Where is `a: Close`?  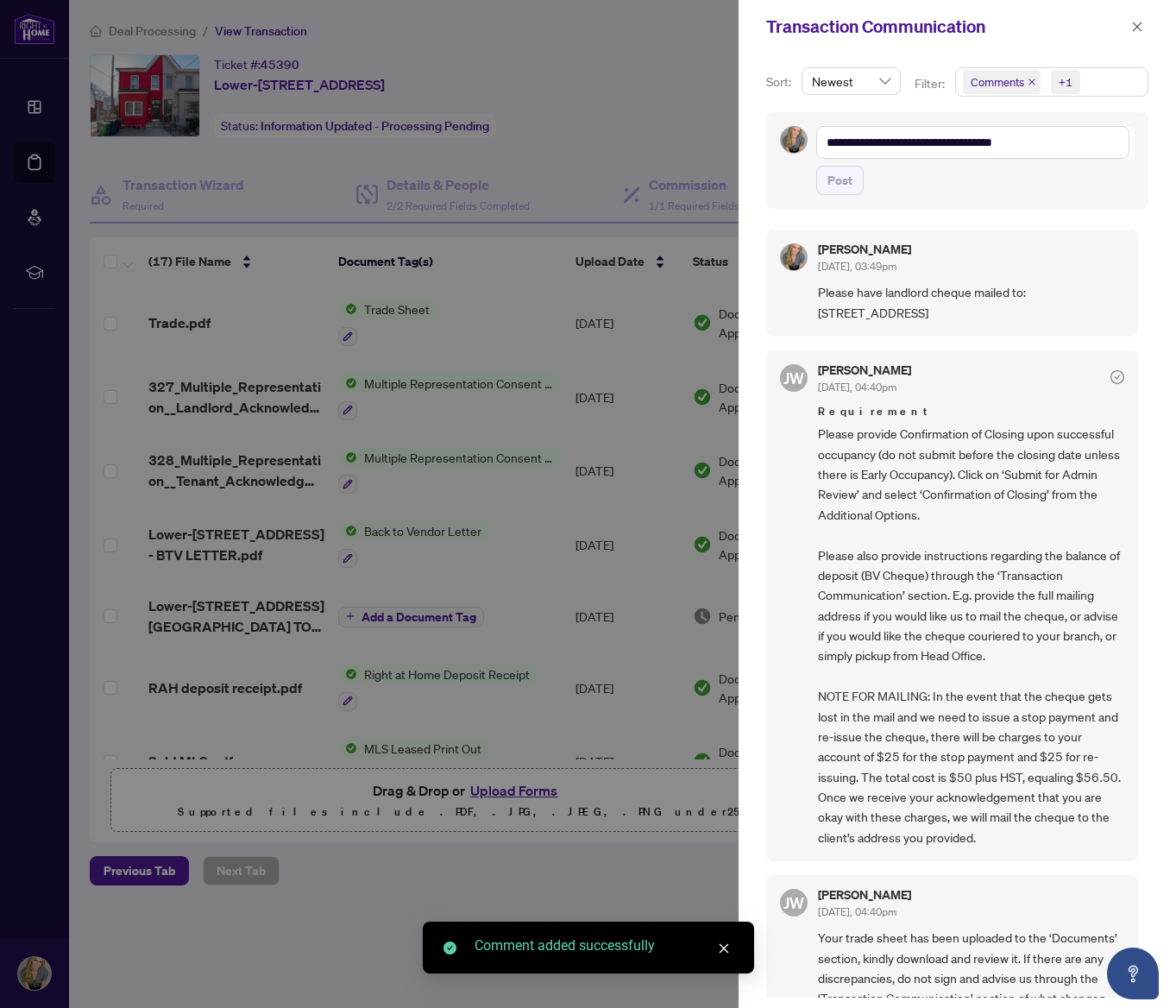
a: Close is located at coordinates (724, 948).